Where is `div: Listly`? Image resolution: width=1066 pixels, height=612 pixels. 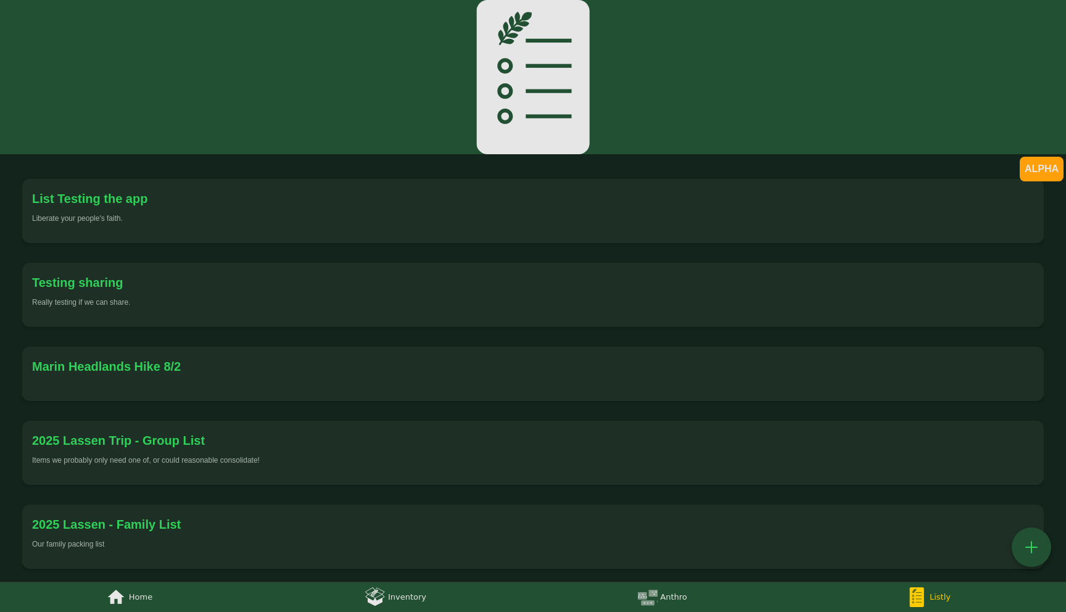 div: Listly is located at coordinates (940, 597).